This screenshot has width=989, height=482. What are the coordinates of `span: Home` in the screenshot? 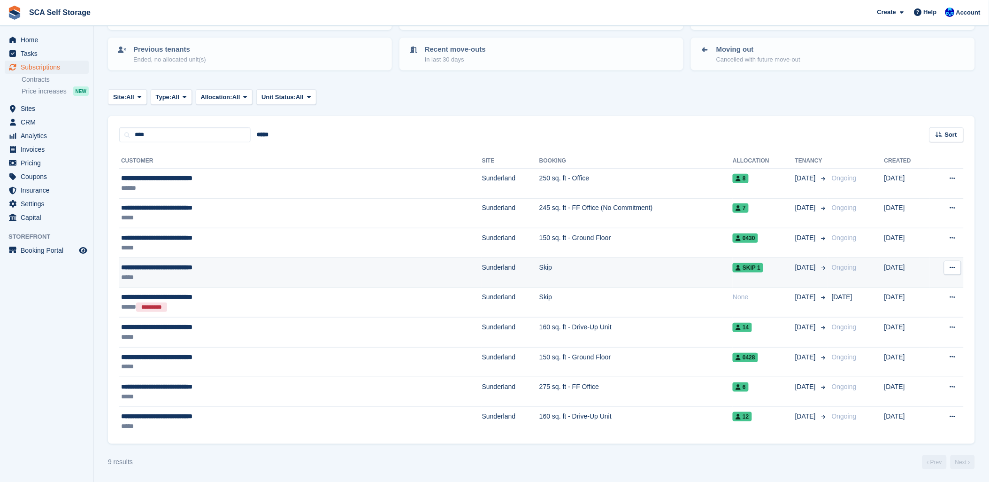 It's located at (49, 40).